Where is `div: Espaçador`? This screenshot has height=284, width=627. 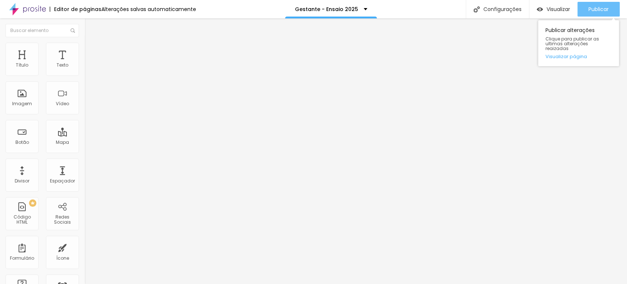 div: Espaçador is located at coordinates (62, 181).